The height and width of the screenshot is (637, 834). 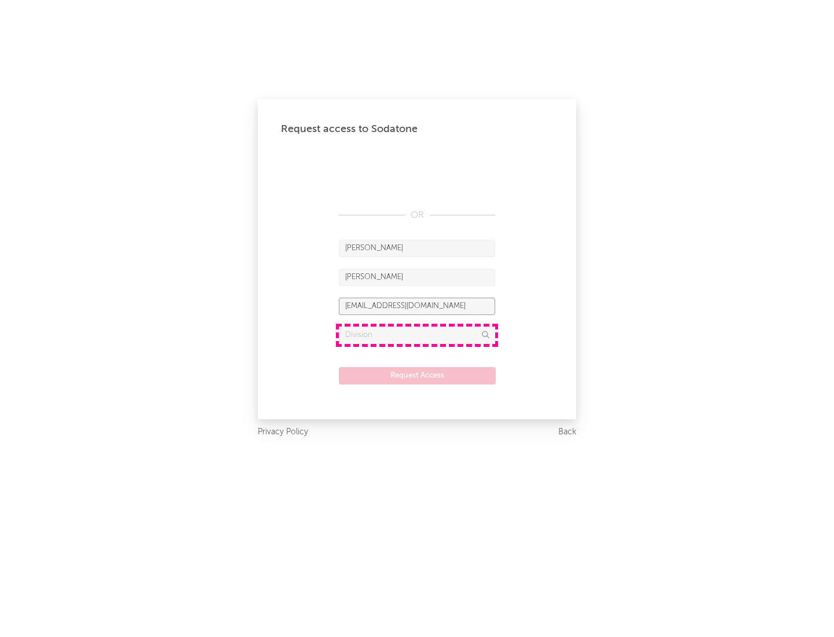 I want to click on input: Last Name, so click(x=417, y=277).